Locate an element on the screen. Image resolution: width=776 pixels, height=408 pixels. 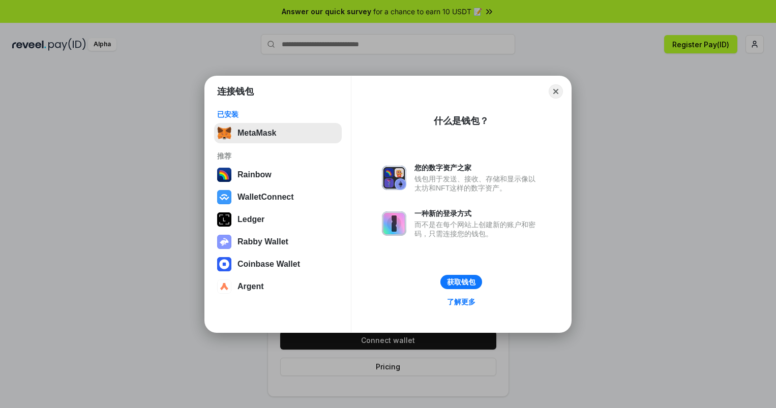
div: Argent is located at coordinates (251, 287).